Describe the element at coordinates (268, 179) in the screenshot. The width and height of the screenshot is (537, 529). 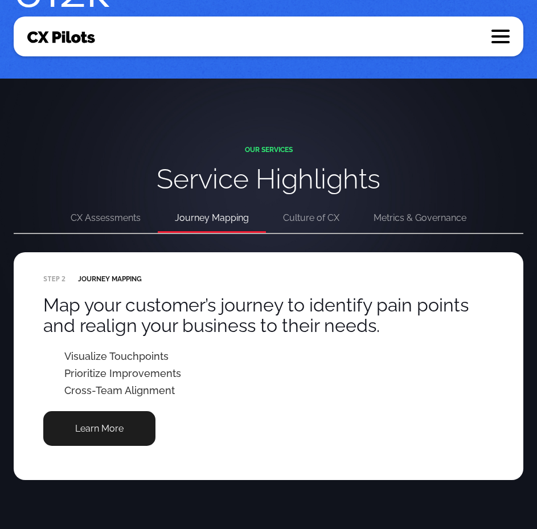
I see `h3: Service Highlights` at that location.